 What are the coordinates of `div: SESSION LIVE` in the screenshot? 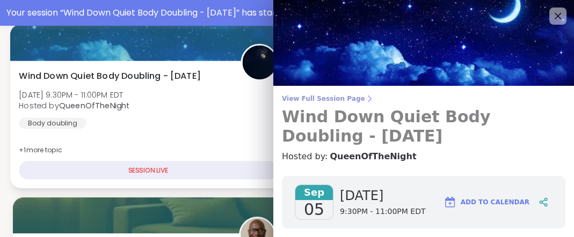 It's located at (148, 170).